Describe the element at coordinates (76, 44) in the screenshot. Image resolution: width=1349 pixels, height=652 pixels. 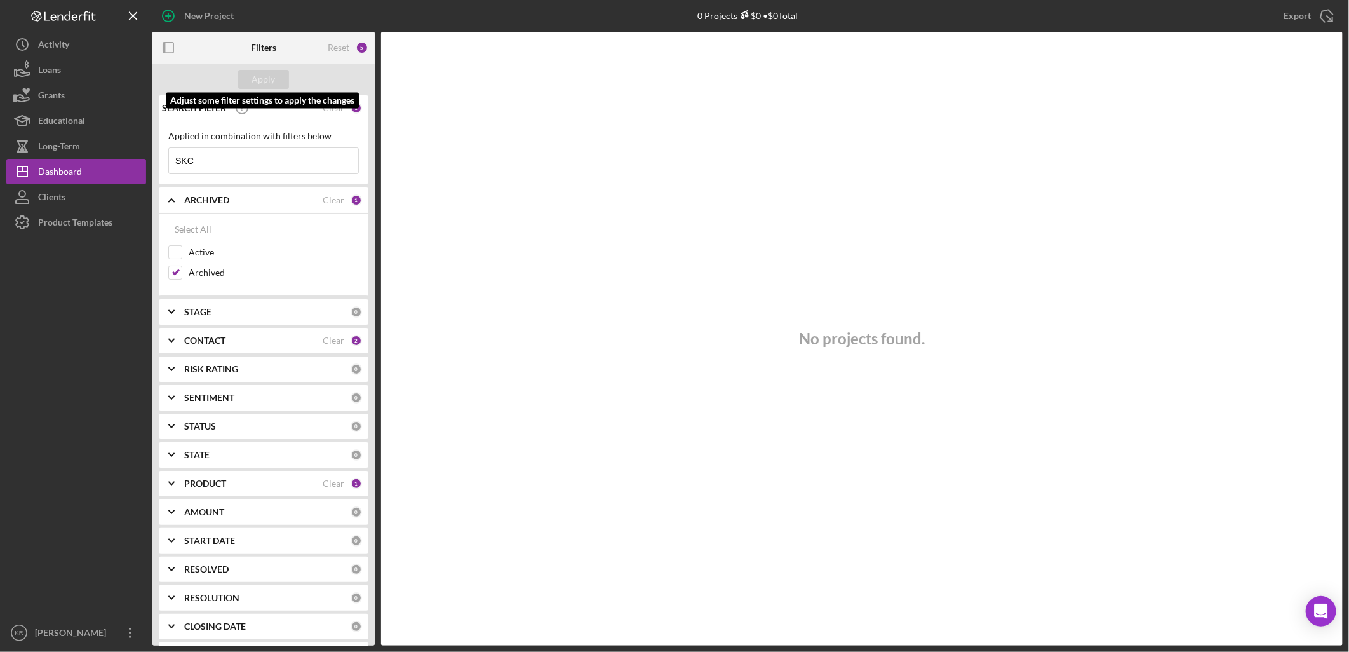
I see `a: Activity` at that location.